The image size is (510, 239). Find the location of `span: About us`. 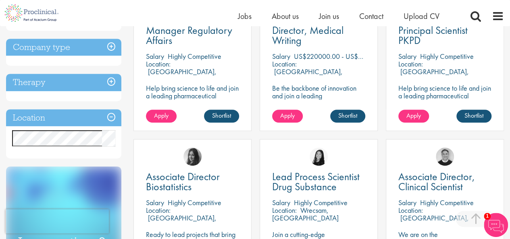

span: About us is located at coordinates (285, 16).